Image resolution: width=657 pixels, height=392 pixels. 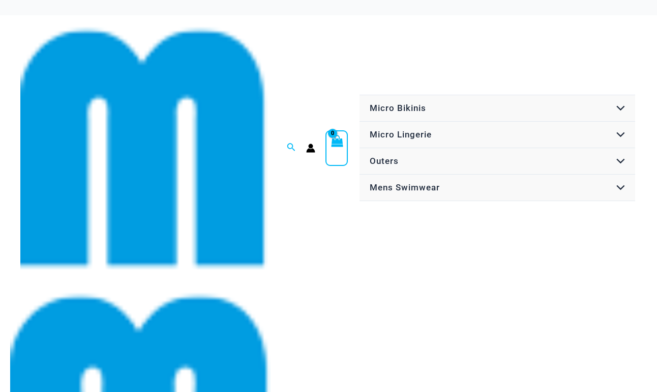 What do you see at coordinates (398, 108) in the screenshot?
I see `span: Micro Bikinis` at bounding box center [398, 108].